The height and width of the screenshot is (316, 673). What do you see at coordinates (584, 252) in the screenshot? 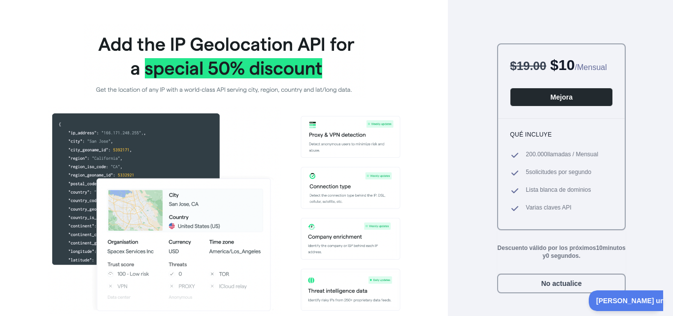
I see `font: minutos y` at bounding box center [584, 252].